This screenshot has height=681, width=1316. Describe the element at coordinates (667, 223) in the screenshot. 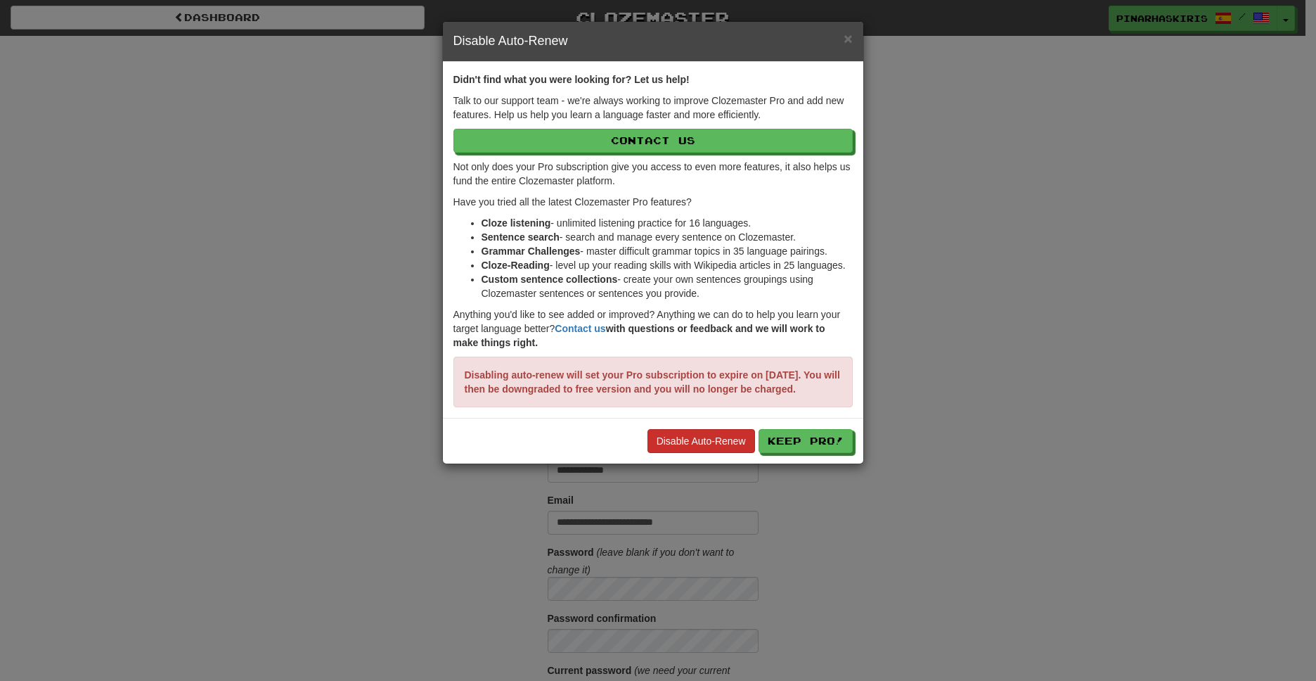

I see `li: - unlimited listening practice for 16 languages.` at that location.